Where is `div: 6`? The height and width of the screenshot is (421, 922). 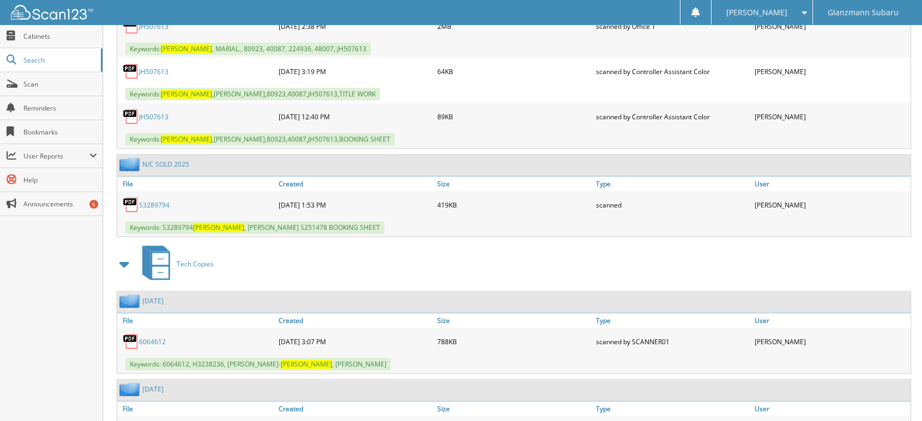
div: 6 is located at coordinates (94, 204).